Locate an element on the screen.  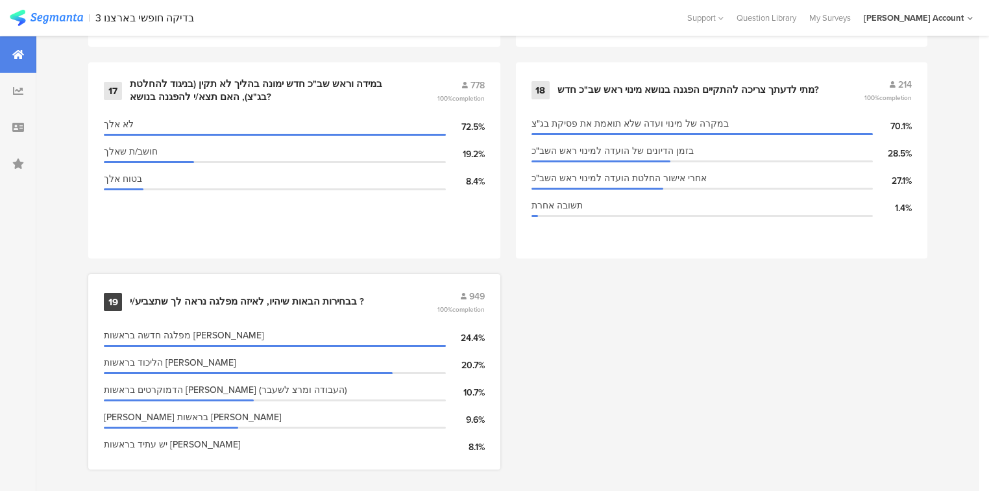
span: בטוח אלך is located at coordinates (123, 178).